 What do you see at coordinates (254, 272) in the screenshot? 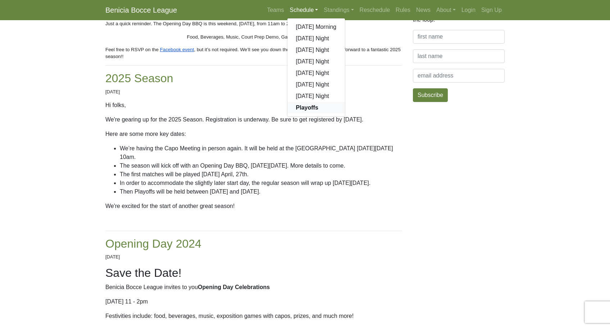
I see `h2: Save the Date!` at bounding box center [254, 272].